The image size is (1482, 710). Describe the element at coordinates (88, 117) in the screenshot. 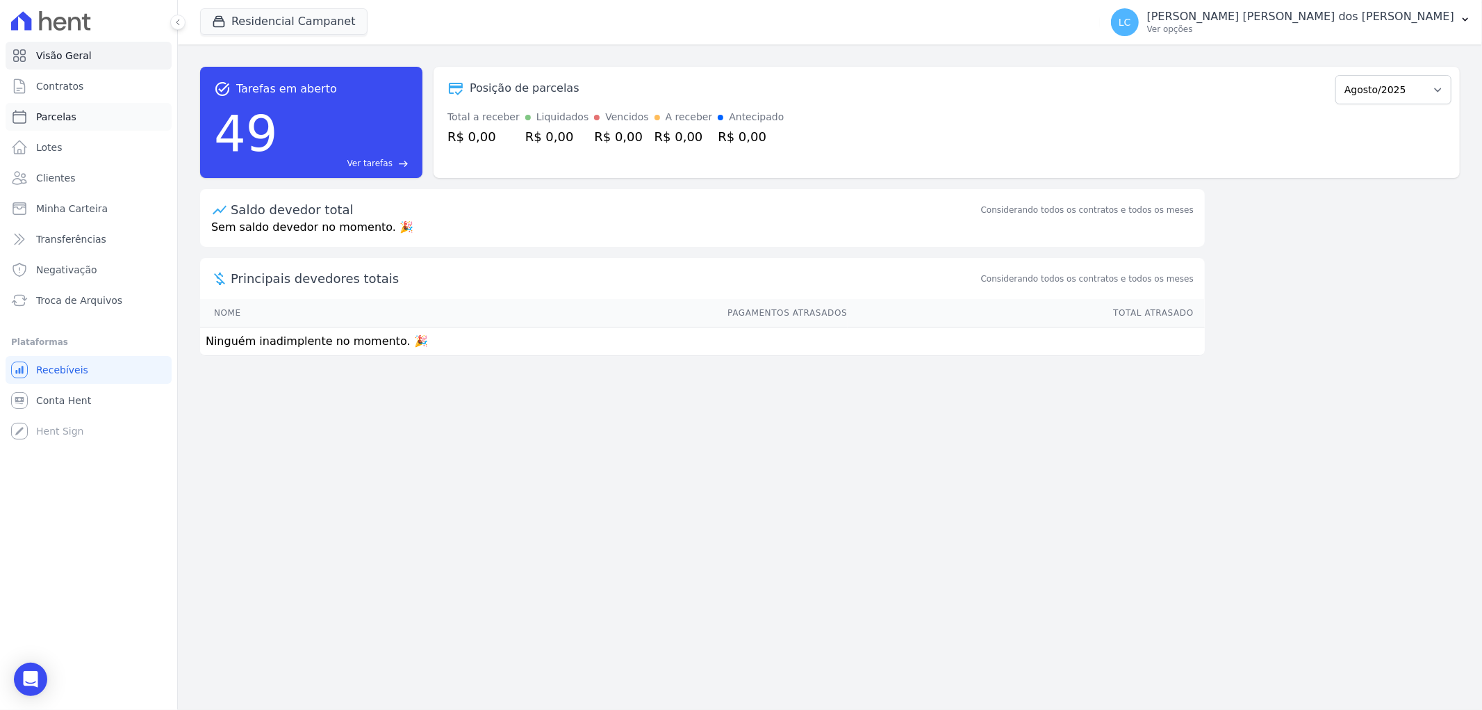

I see `a: Parcelas` at that location.